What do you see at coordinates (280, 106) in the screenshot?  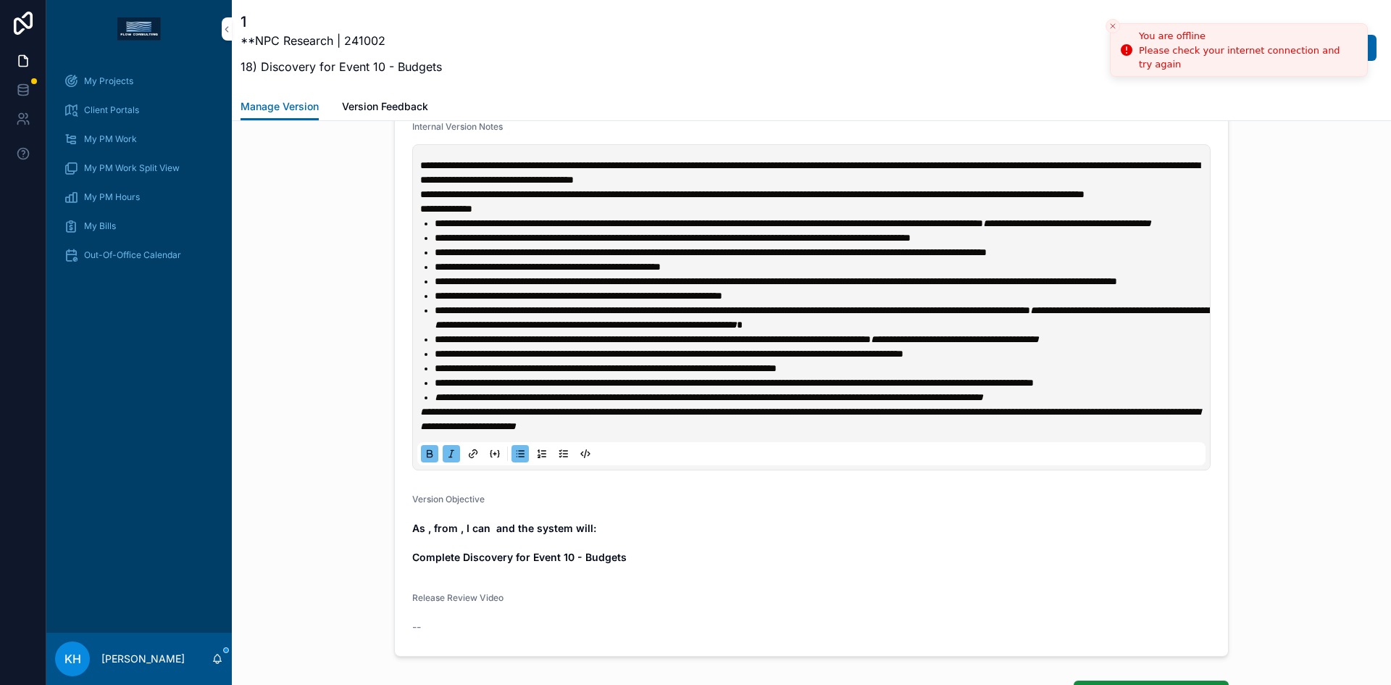 I see `span: Manage Version` at bounding box center [280, 106].